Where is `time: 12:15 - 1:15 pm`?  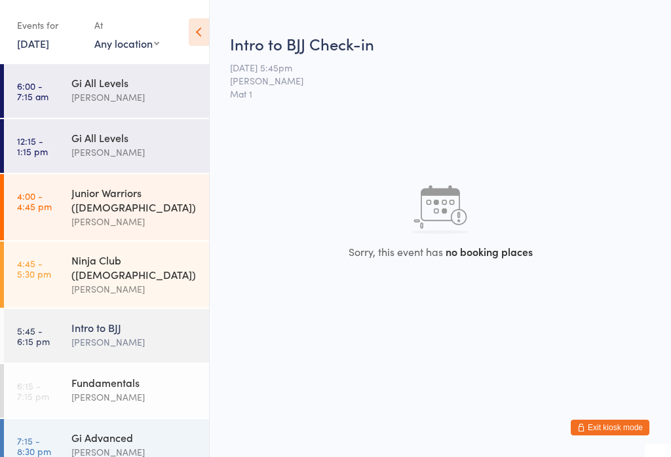
time: 12:15 - 1:15 pm is located at coordinates (32, 146).